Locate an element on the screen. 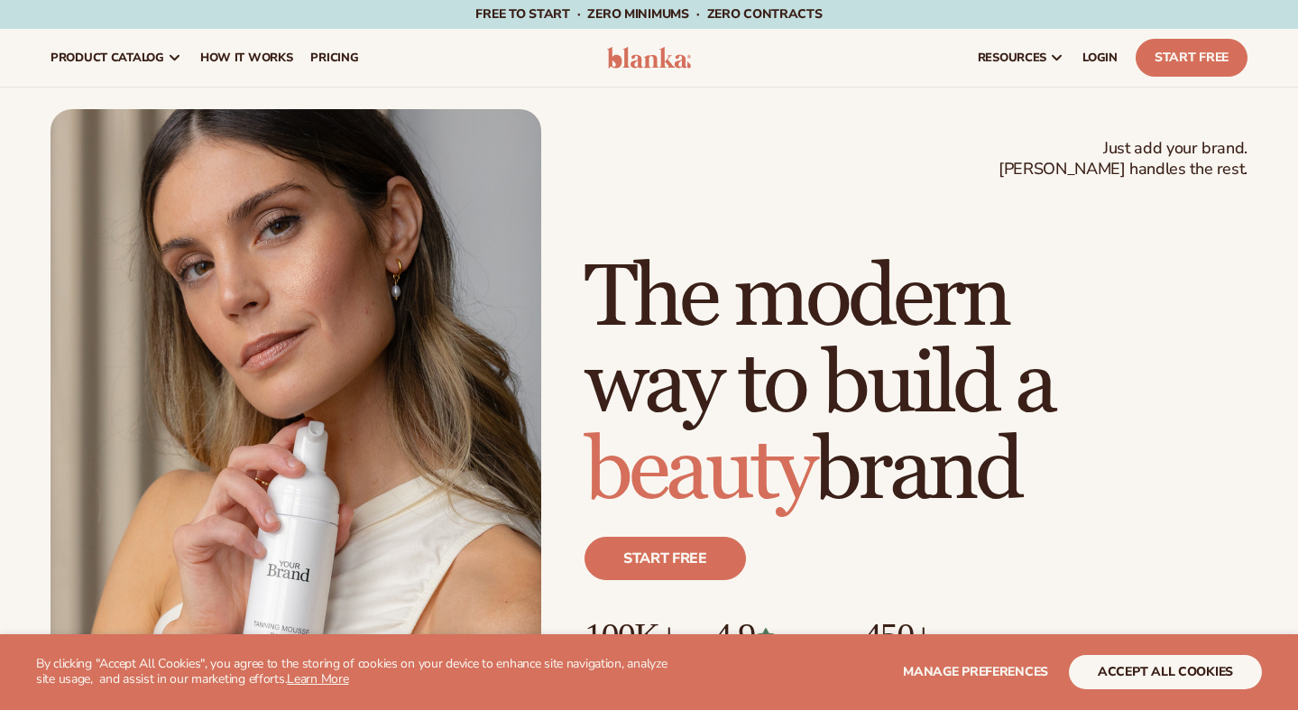 The image size is (1298, 710). a: Start free is located at coordinates (665, 559).